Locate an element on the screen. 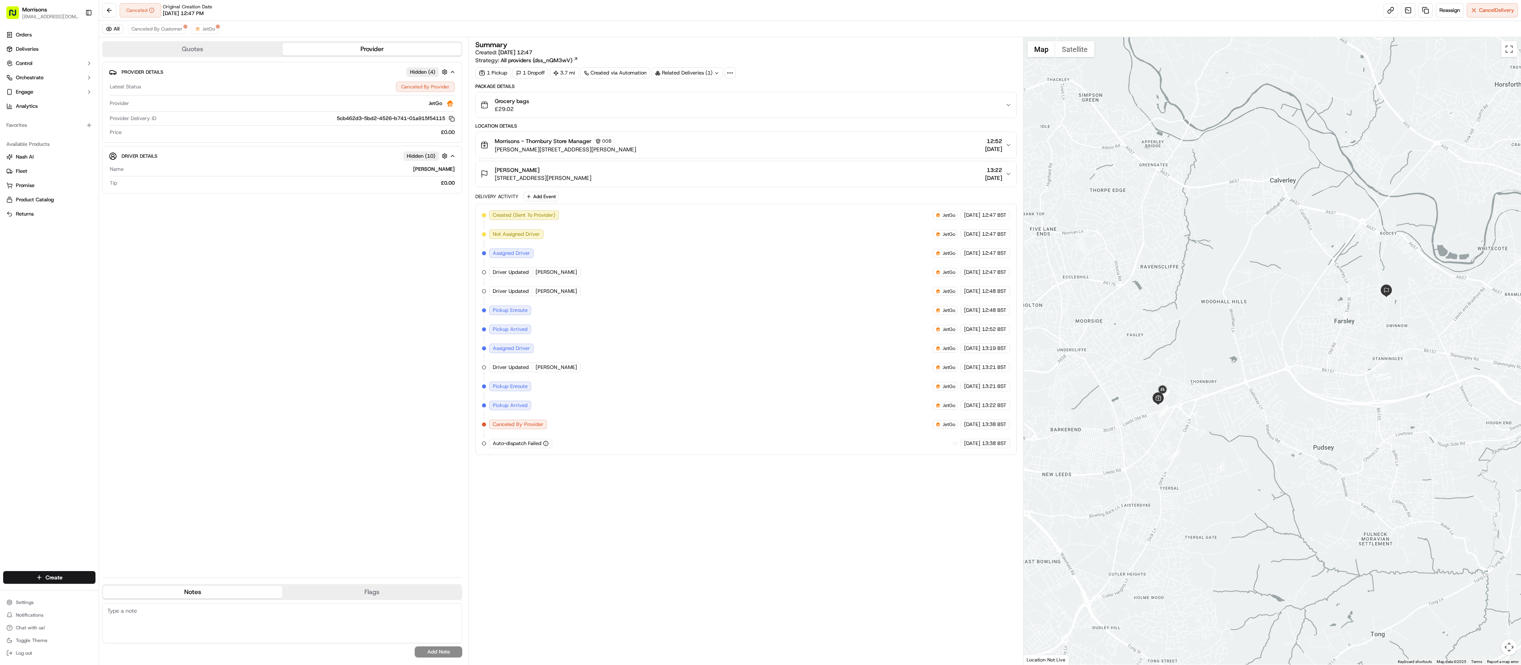 The image size is (1521, 665). span: Morrisons - Thornbury Store Manager is located at coordinates (543, 141).